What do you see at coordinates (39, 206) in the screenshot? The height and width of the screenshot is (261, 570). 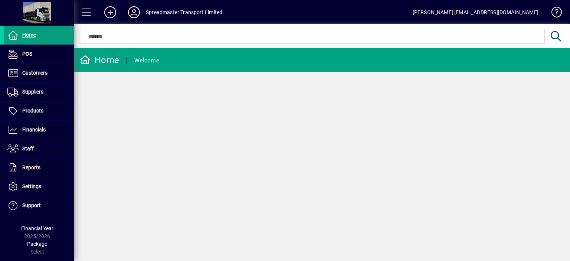 I see `a: Support` at bounding box center [39, 206].